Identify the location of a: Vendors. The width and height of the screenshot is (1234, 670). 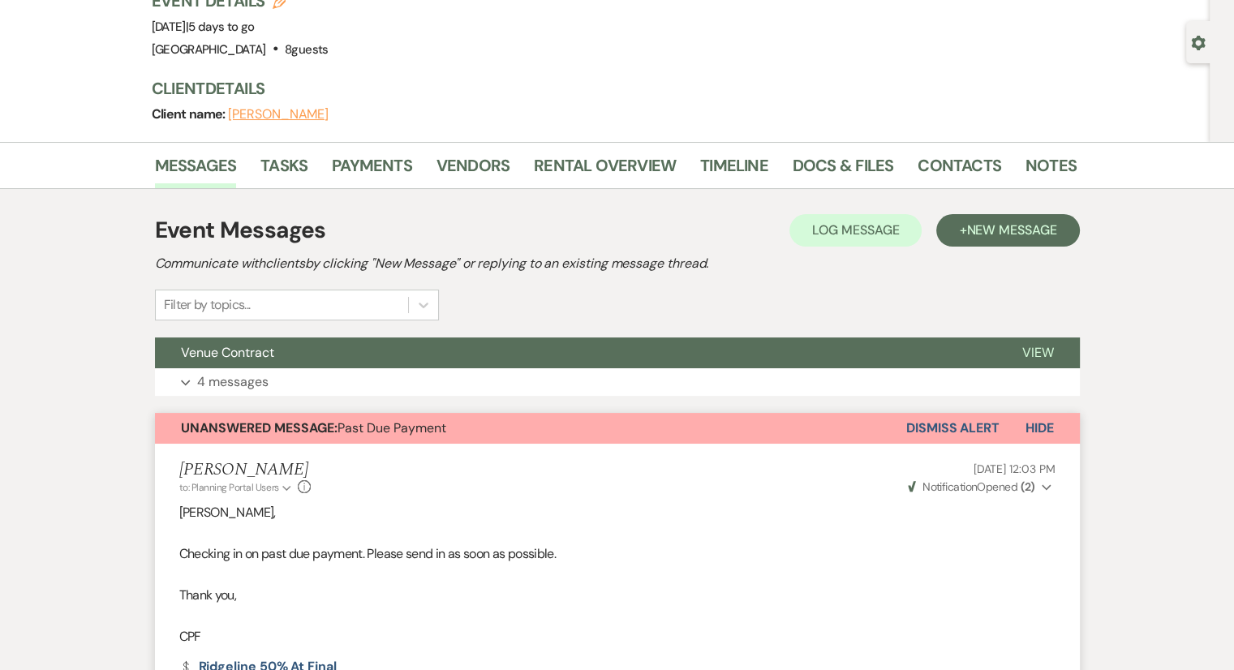
(473, 170).